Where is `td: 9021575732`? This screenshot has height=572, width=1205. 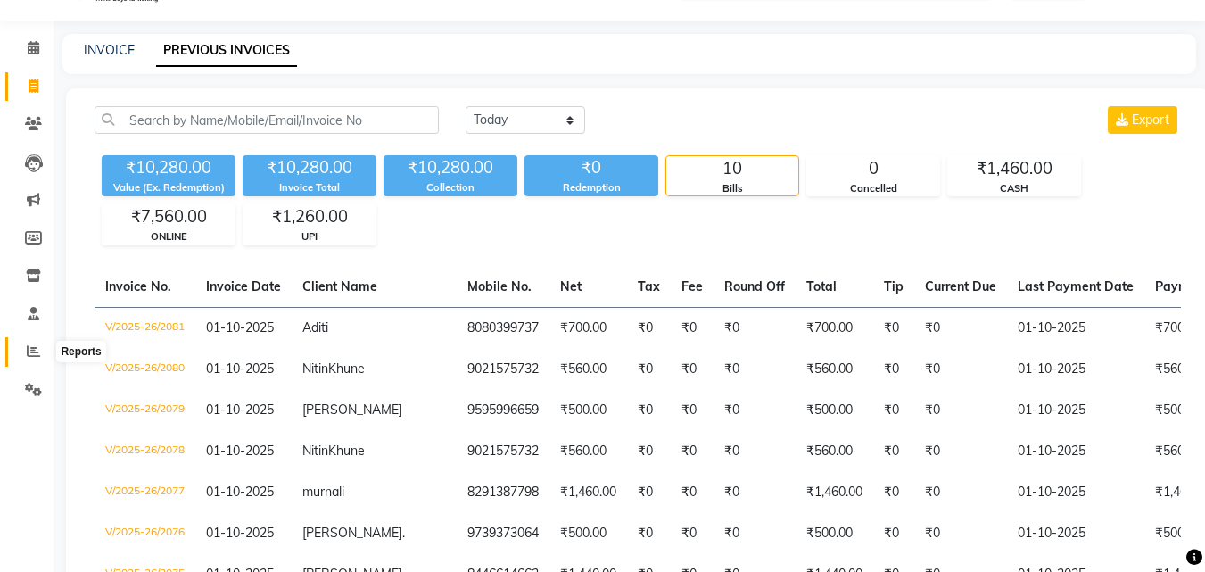
td: 9021575732 is located at coordinates (503, 451).